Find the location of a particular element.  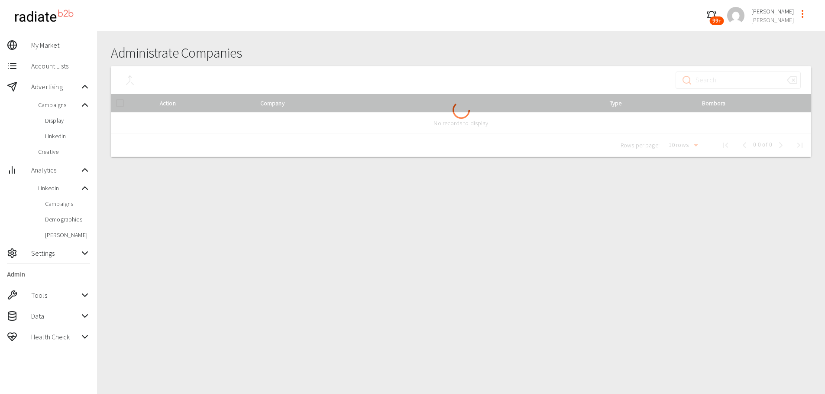

span: Health Check is located at coordinates (55, 337).